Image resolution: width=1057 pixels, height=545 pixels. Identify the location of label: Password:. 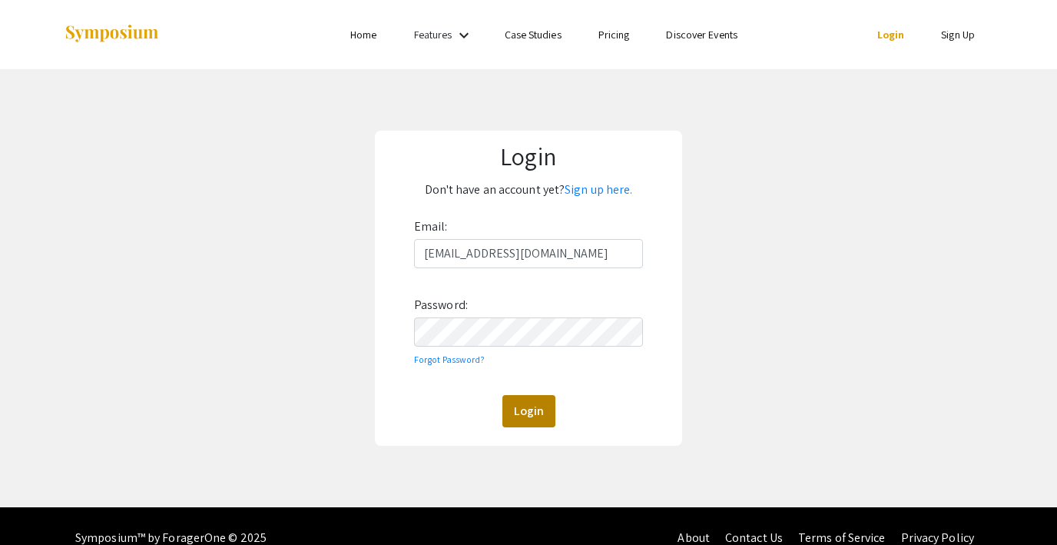
(441, 305).